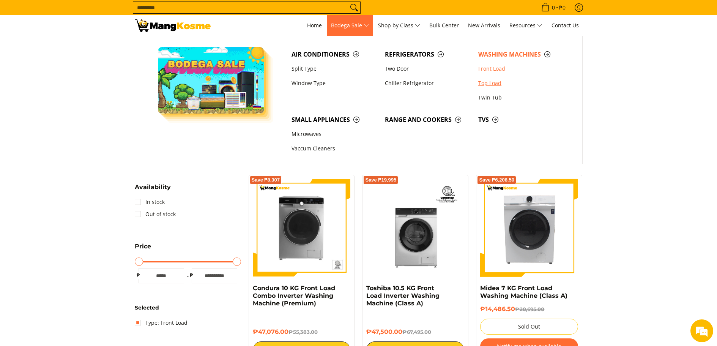 This screenshot has height=346, width=717. I want to click on span: Price, so click(143, 246).